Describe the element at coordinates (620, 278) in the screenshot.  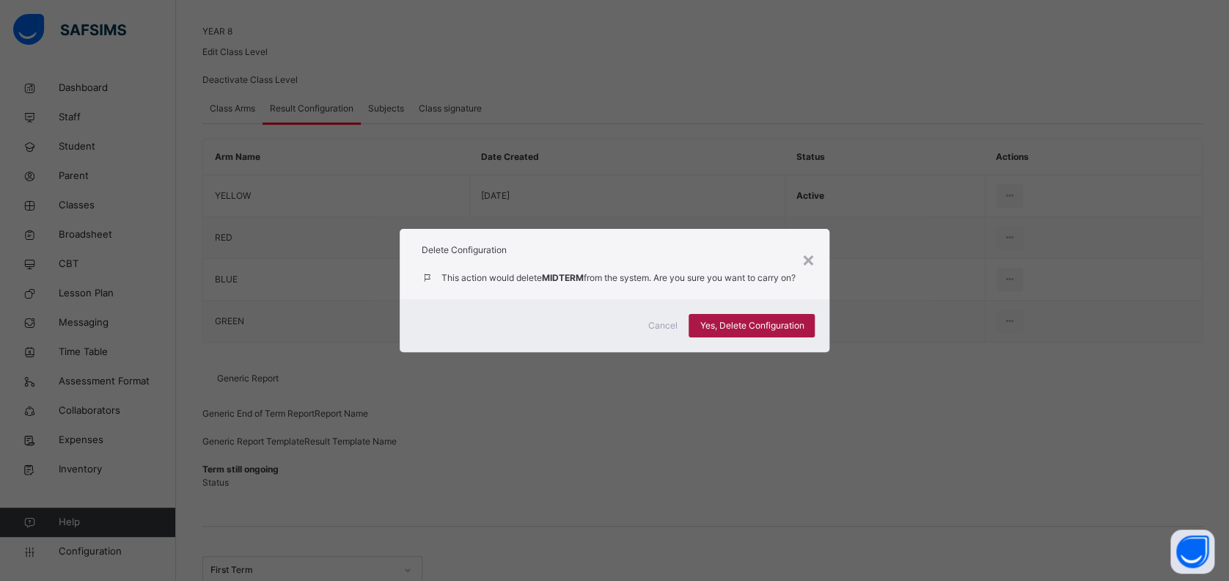
I see `p: This action would delete from the system. Are you sure you want to carry on?` at that location.